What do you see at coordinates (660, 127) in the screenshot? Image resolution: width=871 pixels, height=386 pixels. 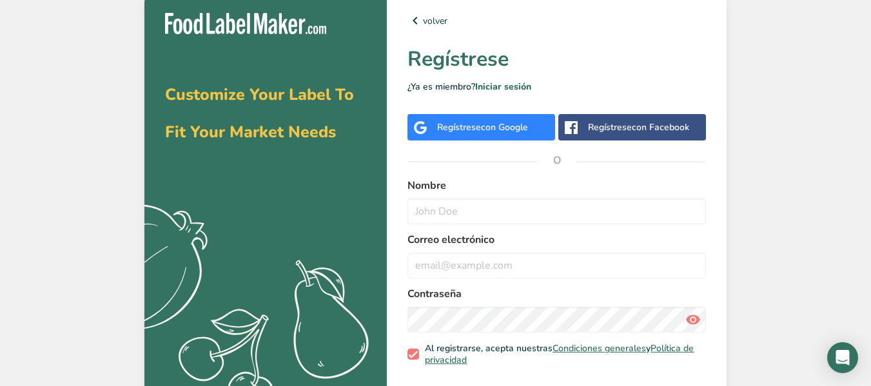 I see `span: con Facebook` at bounding box center [660, 127].